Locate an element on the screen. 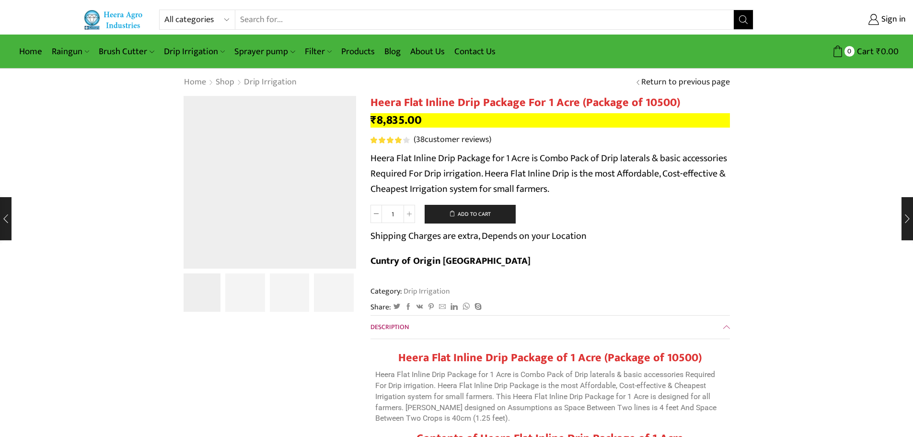 Image resolution: width=913 pixels, height=437 pixels. a: Contact Us is located at coordinates (475, 51).